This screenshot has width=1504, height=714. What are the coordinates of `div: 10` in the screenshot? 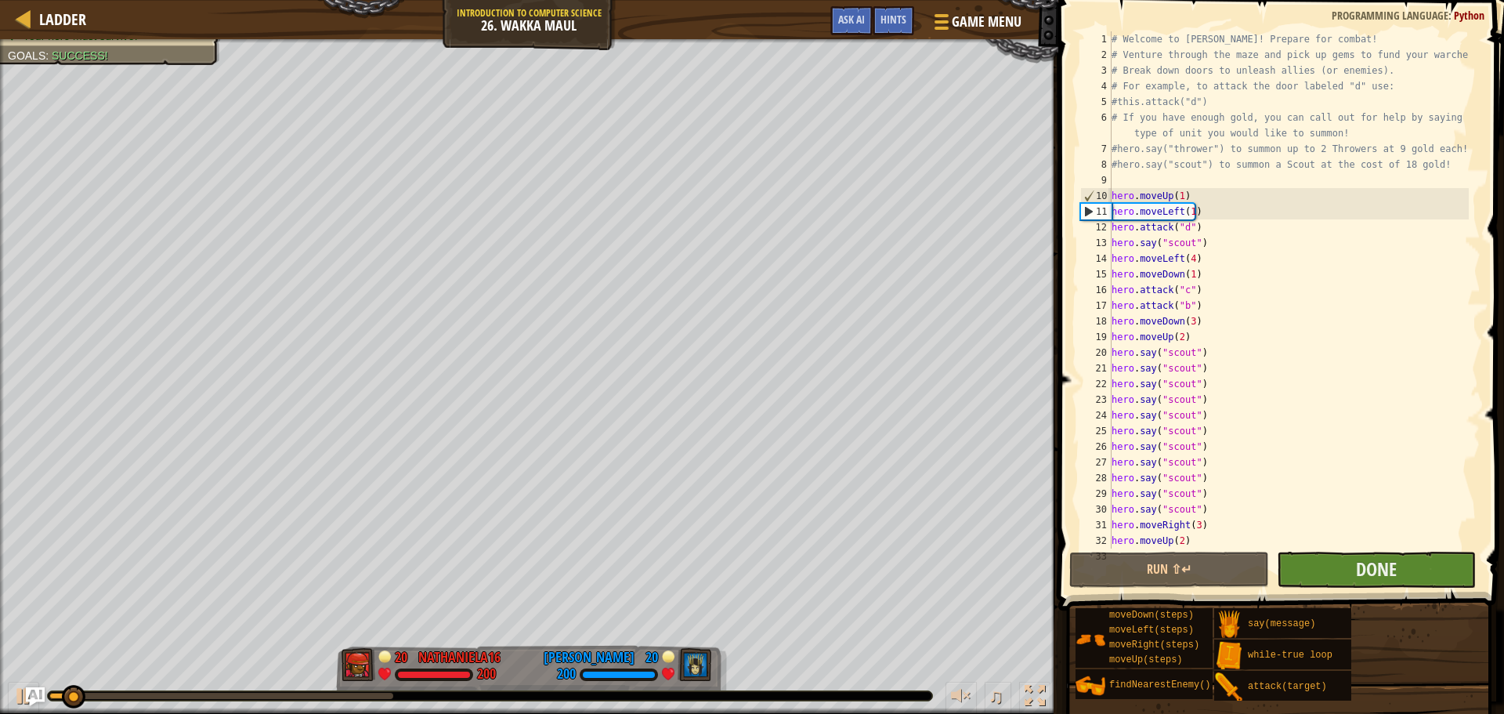 It's located at (1096, 196).